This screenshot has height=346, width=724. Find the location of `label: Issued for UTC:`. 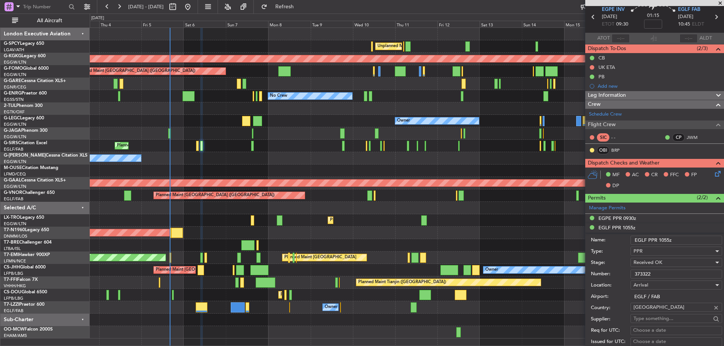

label: Issued for UTC: is located at coordinates (610, 342).